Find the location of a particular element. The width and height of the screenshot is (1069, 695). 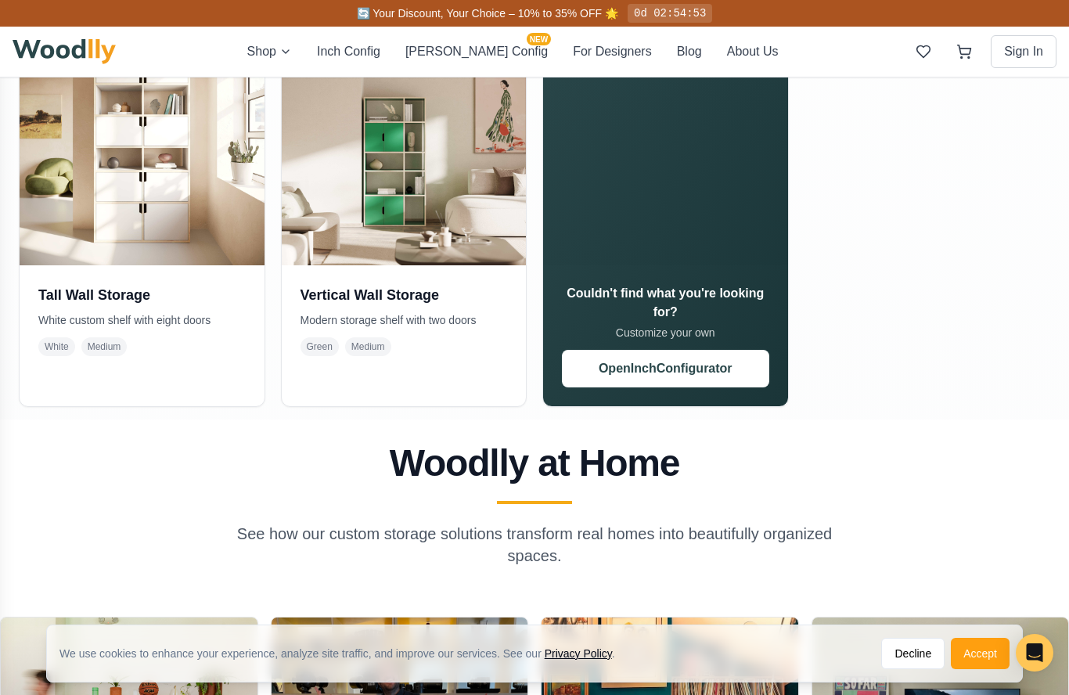

button: For Designers is located at coordinates (612, 52).